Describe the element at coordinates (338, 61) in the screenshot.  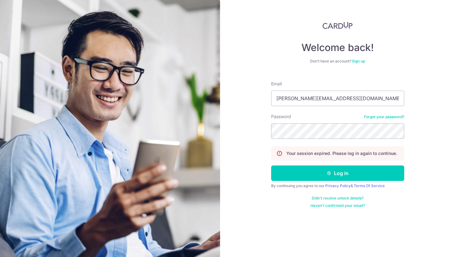
I see `div: Don’t have an account?` at that location.